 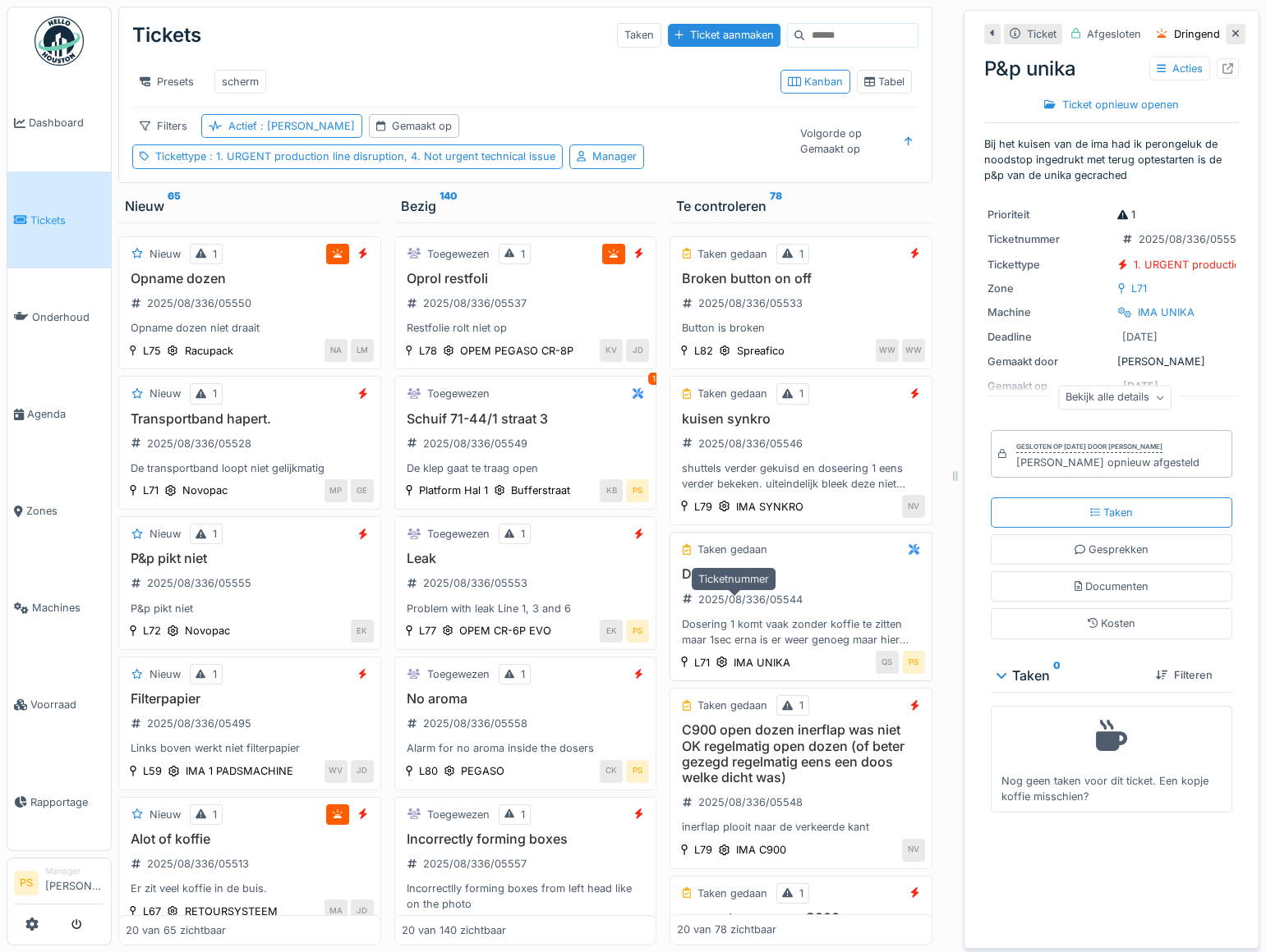 I want to click on div: MA, so click(x=336, y=911).